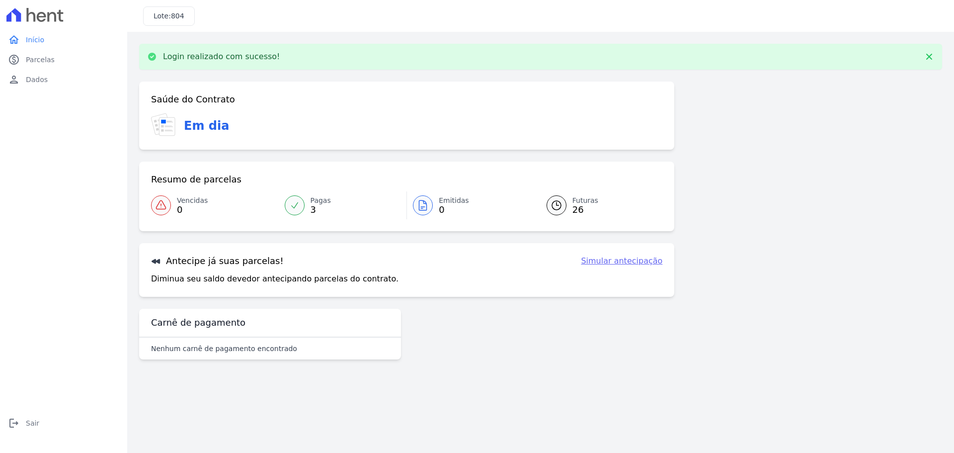 The image size is (954, 453). What do you see at coordinates (224, 348) in the screenshot?
I see `p: Nenhum carnê de pagamento encontrado` at bounding box center [224, 348].